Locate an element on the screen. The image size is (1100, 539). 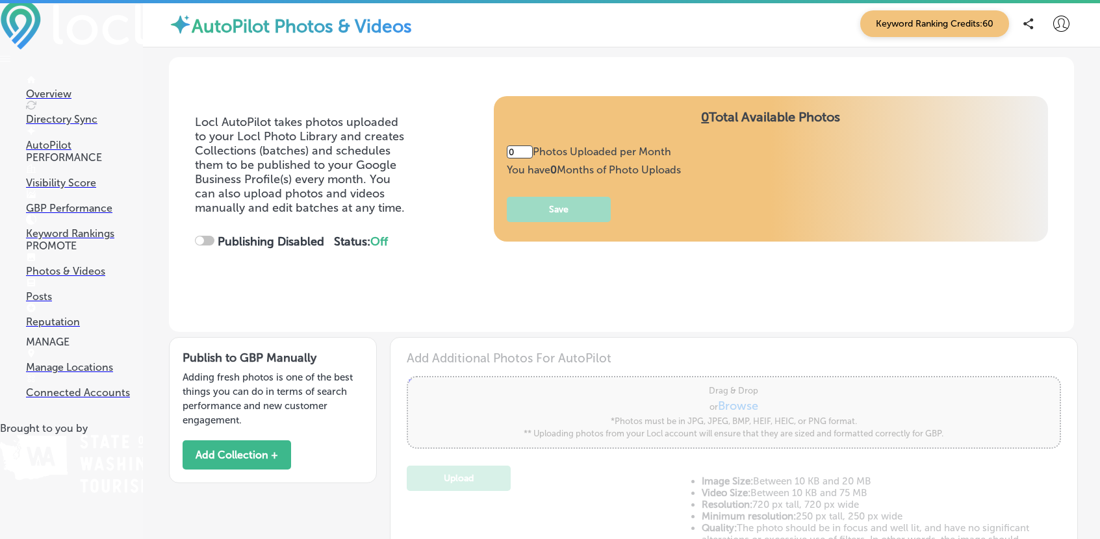
div: Photos Uploaded per Month is located at coordinates (594, 152).